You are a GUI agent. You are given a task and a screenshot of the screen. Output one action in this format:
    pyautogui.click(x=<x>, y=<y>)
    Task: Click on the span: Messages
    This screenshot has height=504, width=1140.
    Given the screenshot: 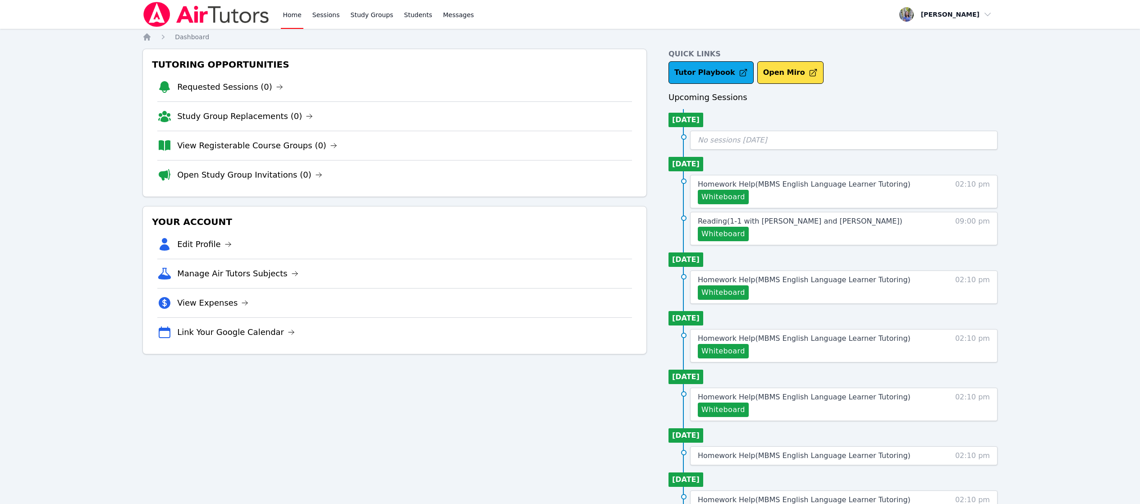 What is the action you would take?
    pyautogui.click(x=458, y=15)
    